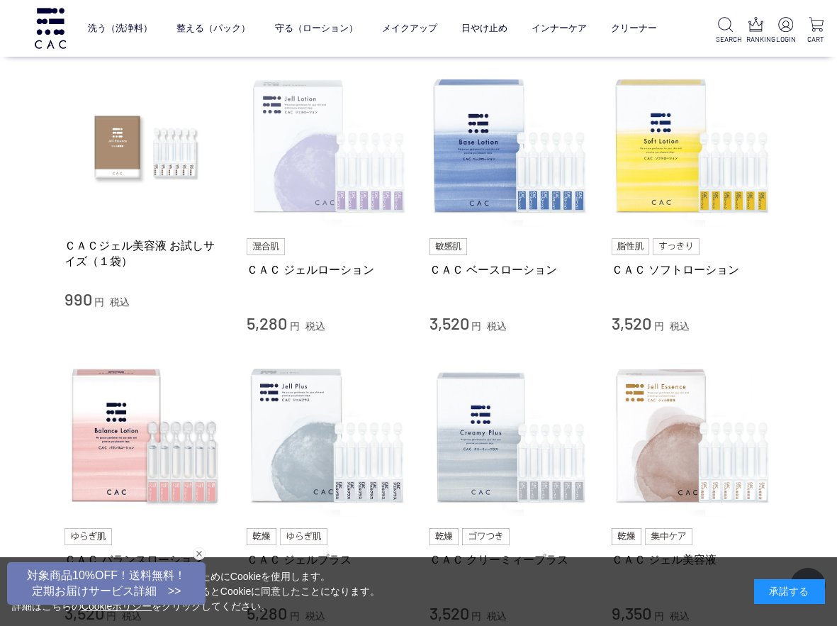 The image size is (837, 626). I want to click on a: 日やけ止め, so click(484, 28).